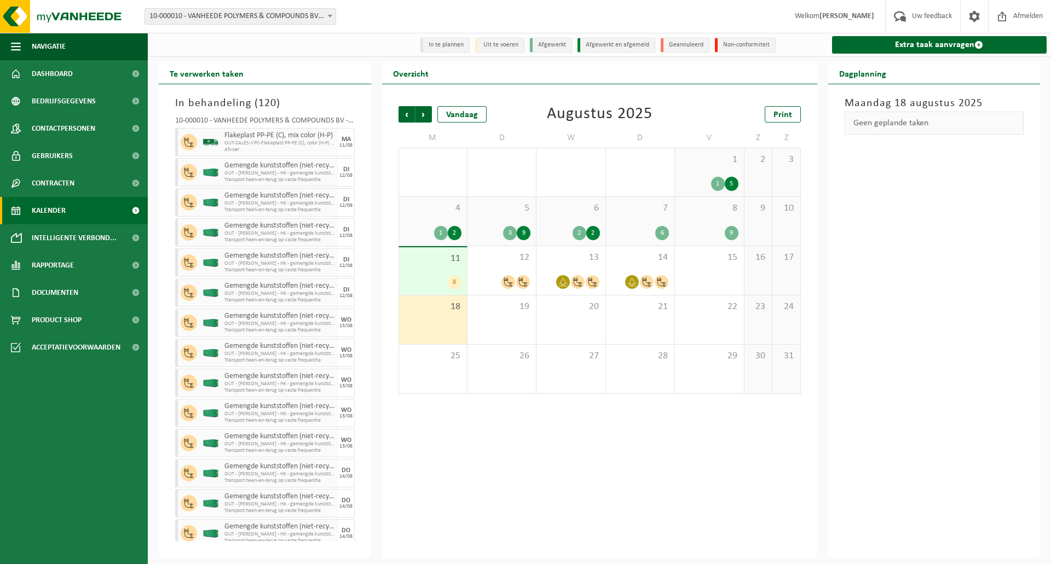  What do you see at coordinates (661, 233) in the screenshot?
I see `div: 6` at bounding box center [661, 233].